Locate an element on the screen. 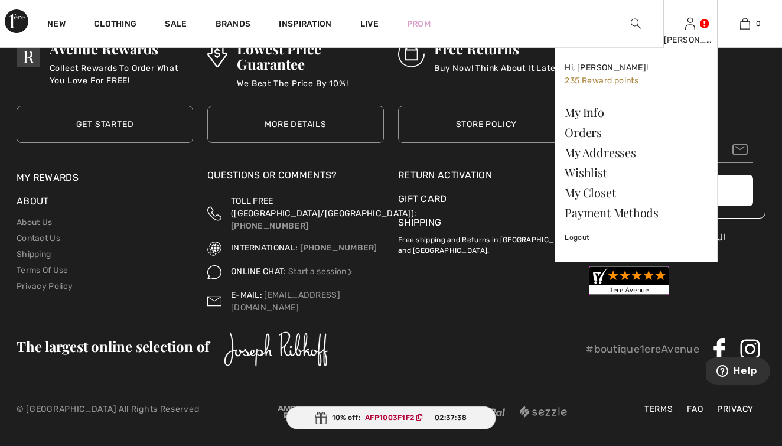 The height and width of the screenshot is (446, 782). img: Free Returns is located at coordinates (411, 54).